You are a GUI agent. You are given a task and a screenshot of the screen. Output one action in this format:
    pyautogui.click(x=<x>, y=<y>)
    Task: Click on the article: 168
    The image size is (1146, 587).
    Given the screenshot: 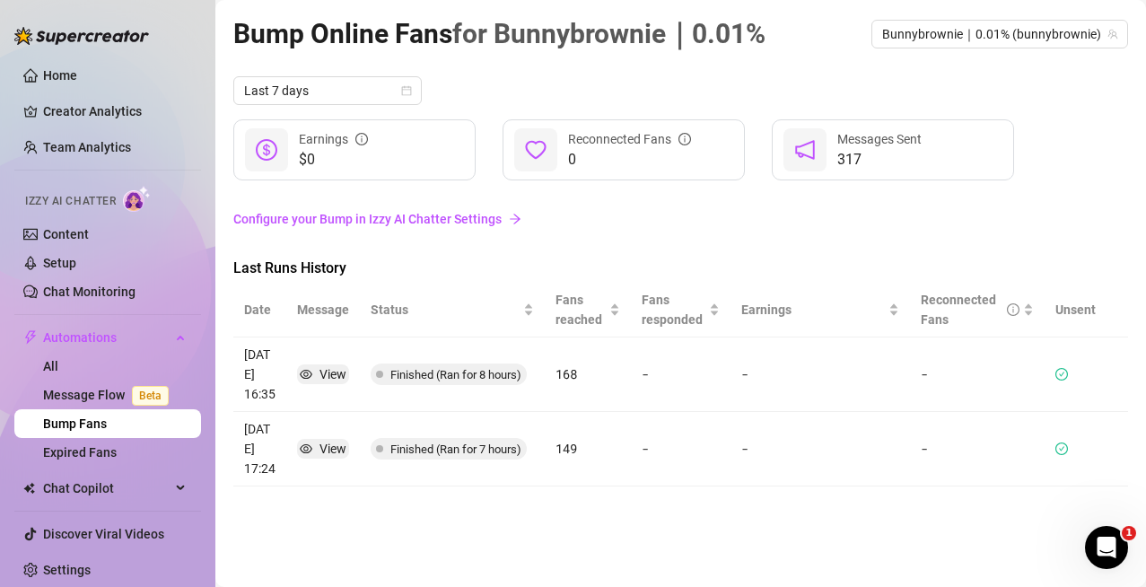 What is the action you would take?
    pyautogui.click(x=588, y=374)
    